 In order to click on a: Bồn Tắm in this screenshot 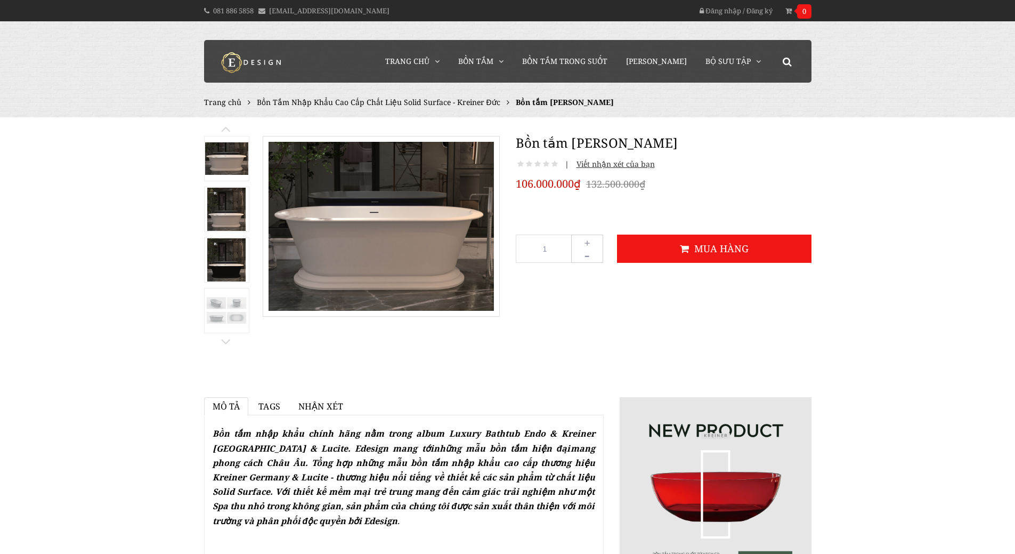, I will do `click(481, 61)`.